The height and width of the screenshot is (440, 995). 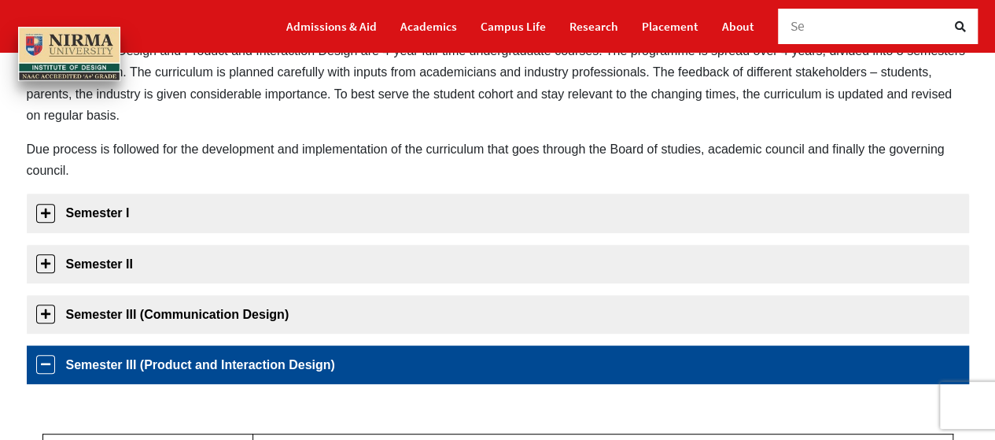 I want to click on a: Campus Life, so click(x=513, y=26).